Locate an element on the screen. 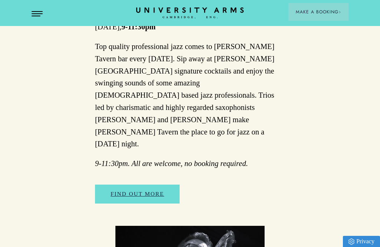  a: Privacy is located at coordinates (361, 241).